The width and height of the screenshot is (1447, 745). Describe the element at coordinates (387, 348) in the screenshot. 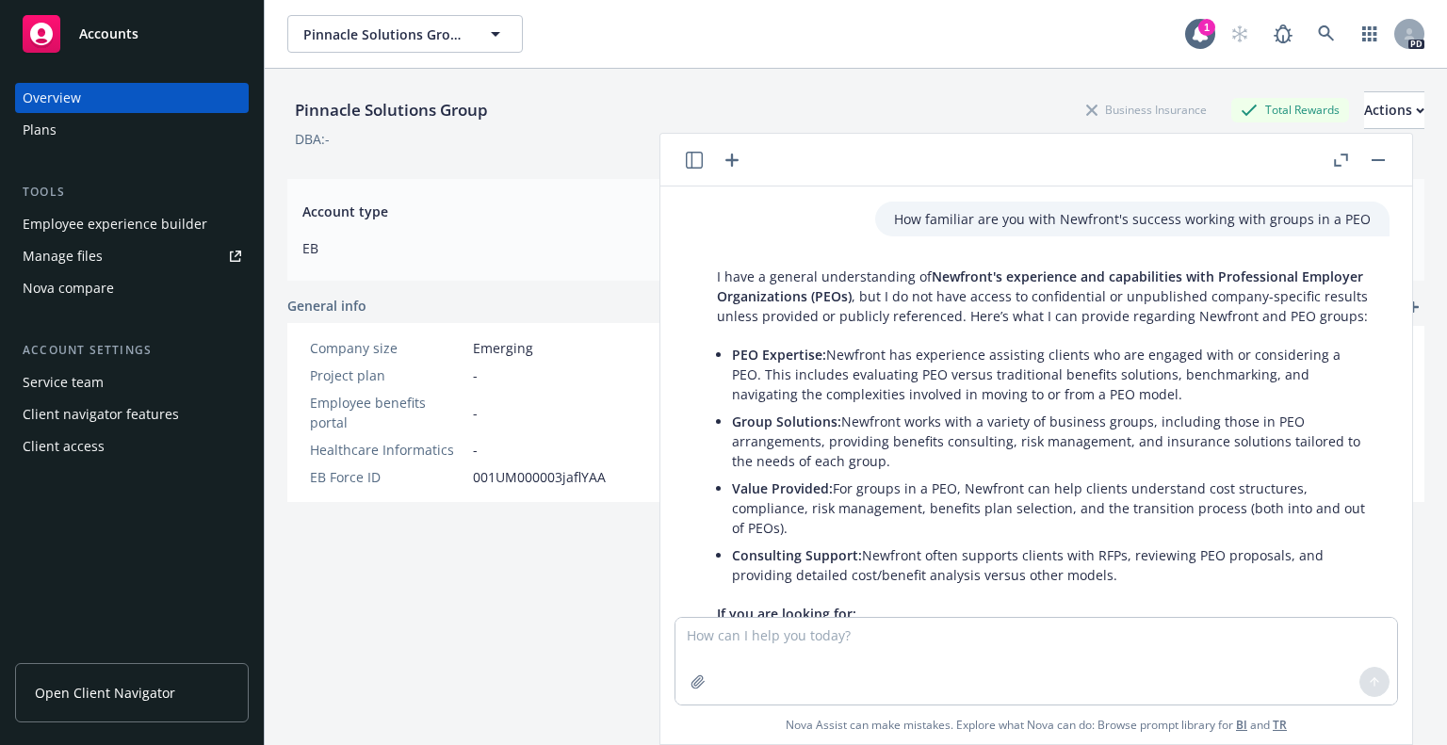

I see `div: Company size` at that location.